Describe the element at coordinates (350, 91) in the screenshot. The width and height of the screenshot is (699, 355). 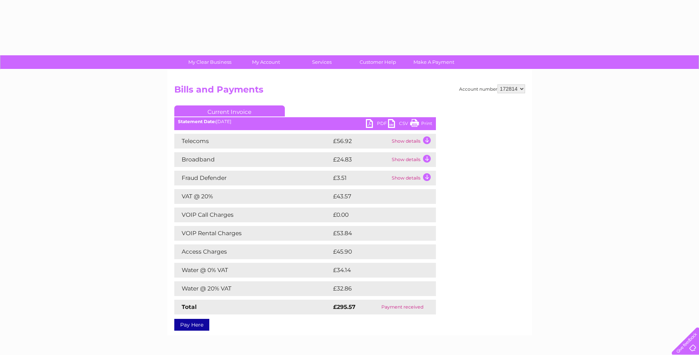
I see `h2: Bills and Payments` at that location.